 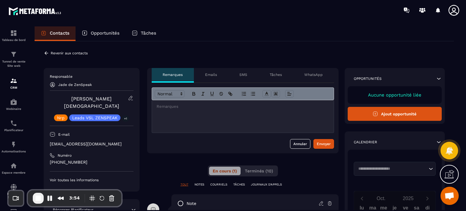 I want to click on p: Calendrier, so click(x=365, y=142).